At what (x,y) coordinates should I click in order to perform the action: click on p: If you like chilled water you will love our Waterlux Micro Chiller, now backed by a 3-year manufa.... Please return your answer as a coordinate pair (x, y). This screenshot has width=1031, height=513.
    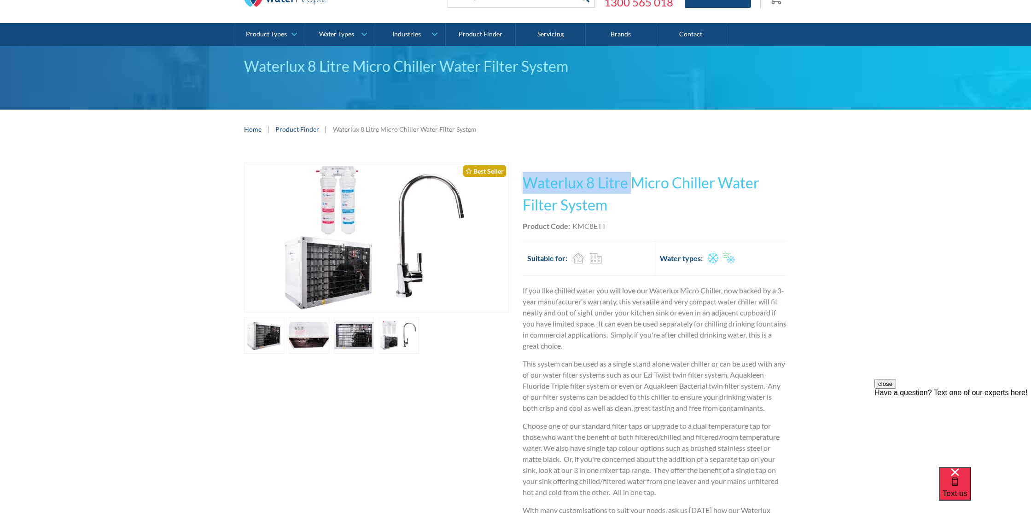
    Looking at the image, I should click on (654, 318).